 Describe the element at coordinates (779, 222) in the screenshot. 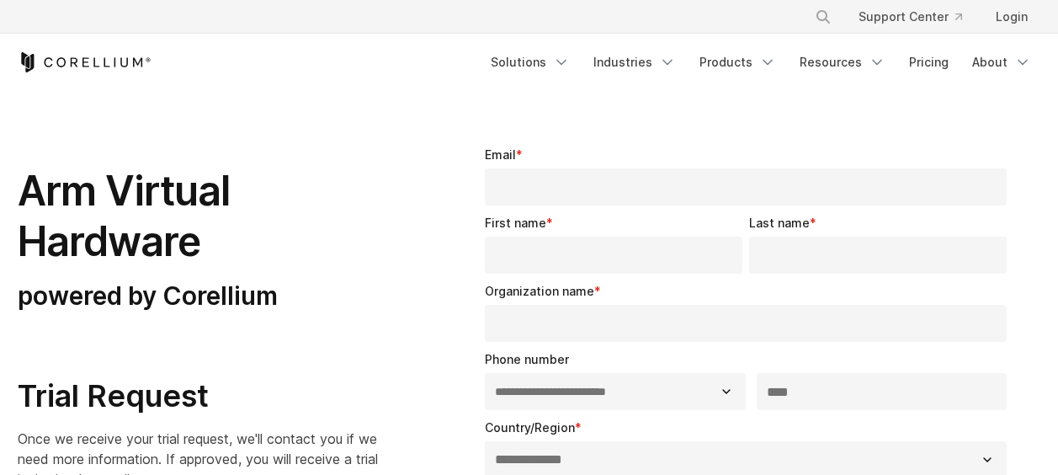

I see `span: Last name` at that location.